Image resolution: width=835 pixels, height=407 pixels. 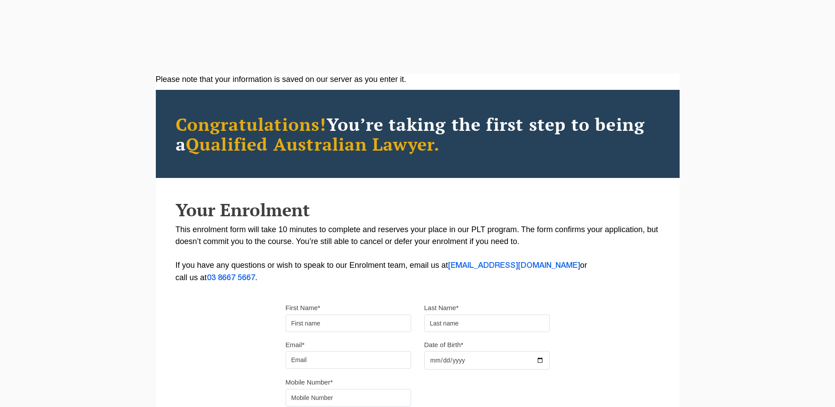 What do you see at coordinates (309, 382) in the screenshot?
I see `label: Mobile Number*` at bounding box center [309, 382].